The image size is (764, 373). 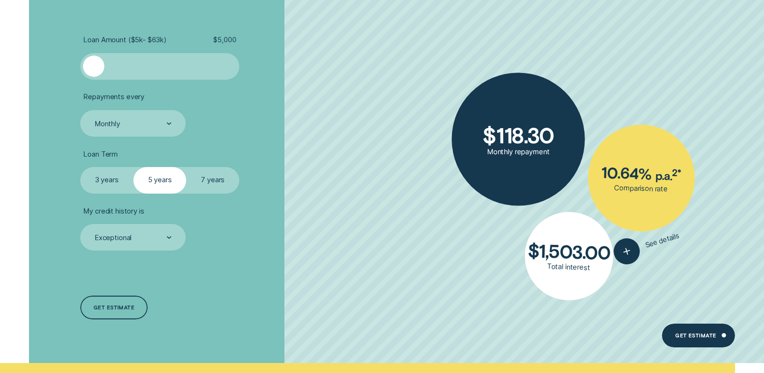 I want to click on span: My credit history is, so click(x=114, y=211).